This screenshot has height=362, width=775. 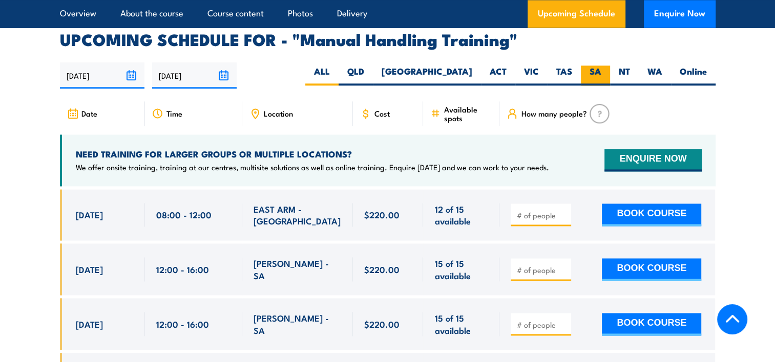 I want to click on span: Location, so click(x=278, y=113).